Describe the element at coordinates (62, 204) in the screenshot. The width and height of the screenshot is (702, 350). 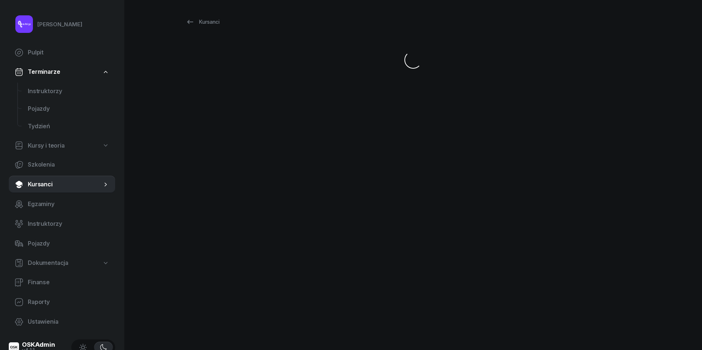
I see `a: Egzaminy` at that location.